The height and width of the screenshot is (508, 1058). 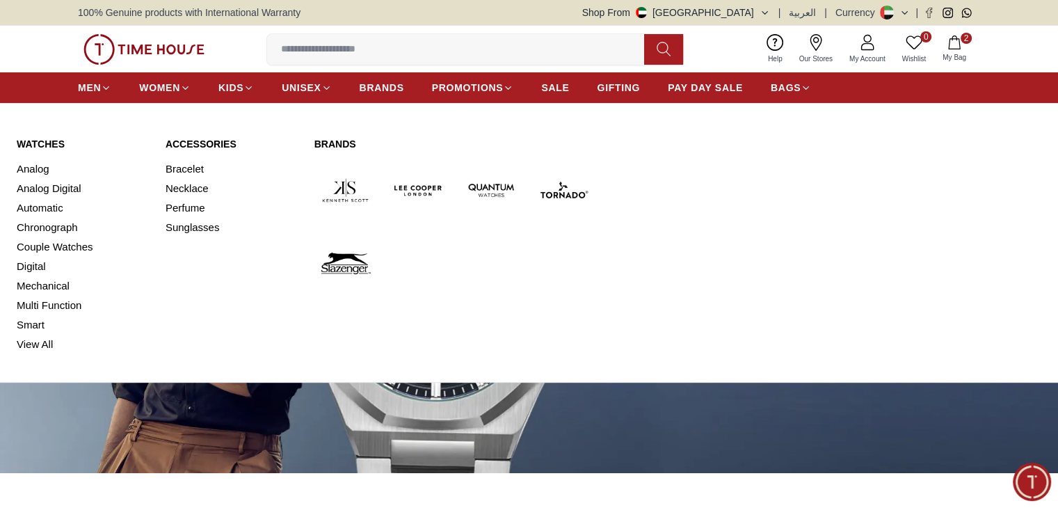 I want to click on a: GIFTING, so click(x=619, y=88).